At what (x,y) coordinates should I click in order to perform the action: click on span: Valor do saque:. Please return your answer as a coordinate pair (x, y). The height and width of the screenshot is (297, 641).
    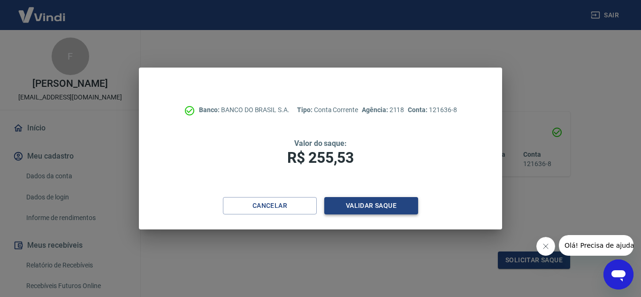
    Looking at the image, I should click on (321, 143).